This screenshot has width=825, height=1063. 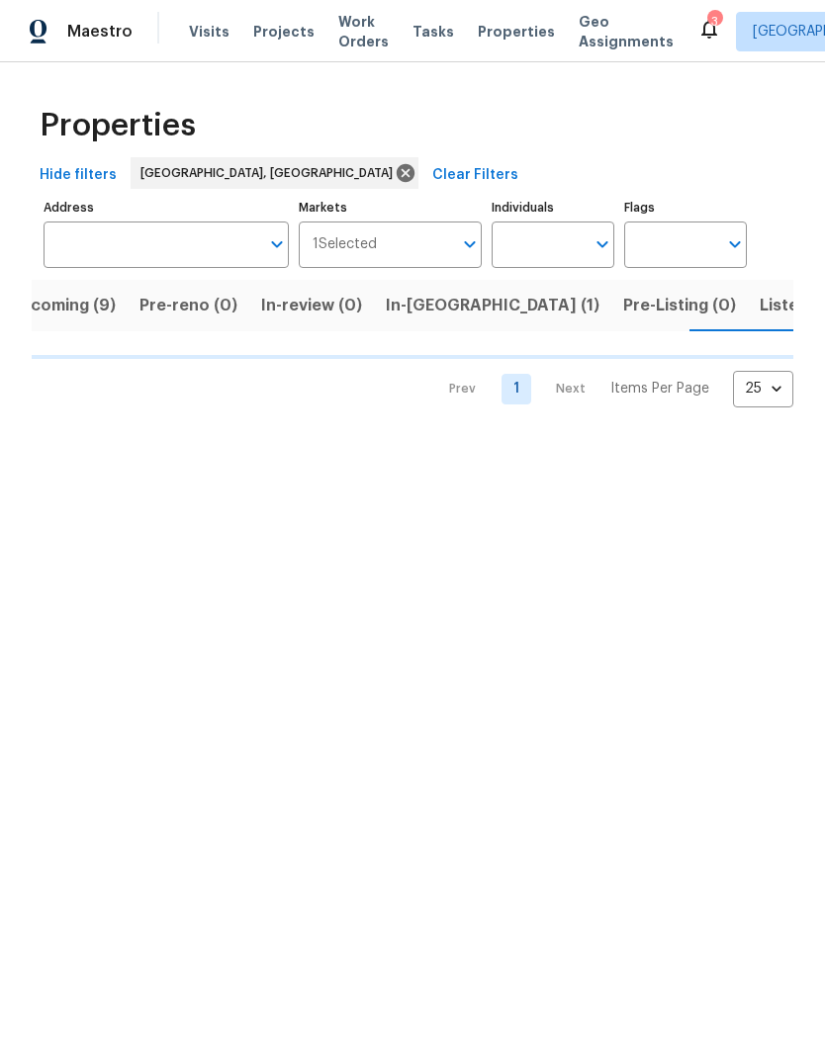 I want to click on span: Pre-Listing (0), so click(x=680, y=306).